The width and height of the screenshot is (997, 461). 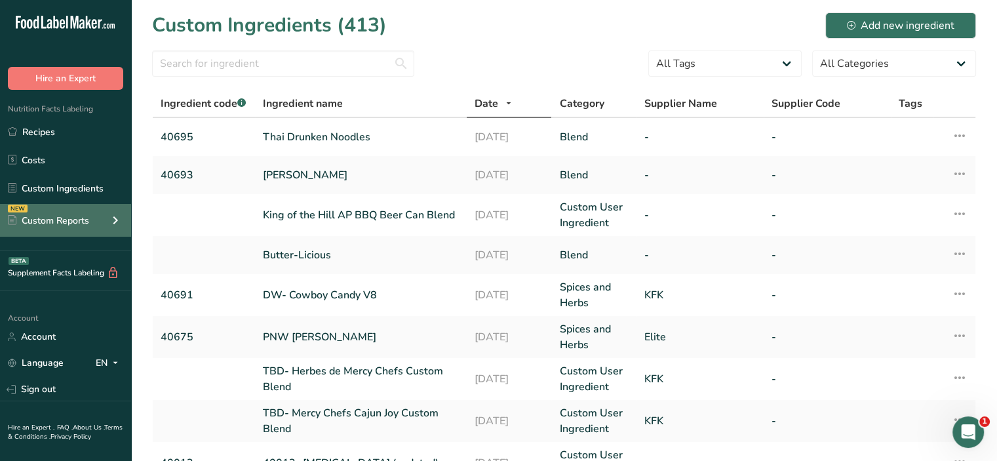 What do you see at coordinates (901, 26) in the screenshot?
I see `button: Add new ingredient` at bounding box center [901, 26].